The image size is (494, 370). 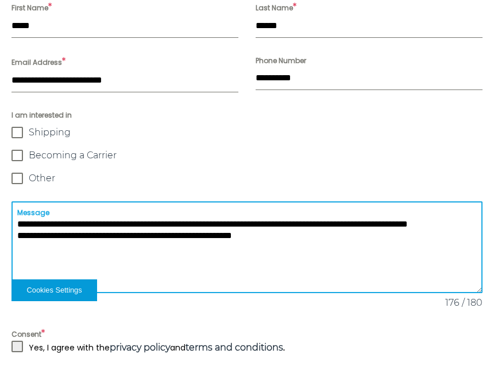 I want to click on a: terms and conditions, so click(x=234, y=347).